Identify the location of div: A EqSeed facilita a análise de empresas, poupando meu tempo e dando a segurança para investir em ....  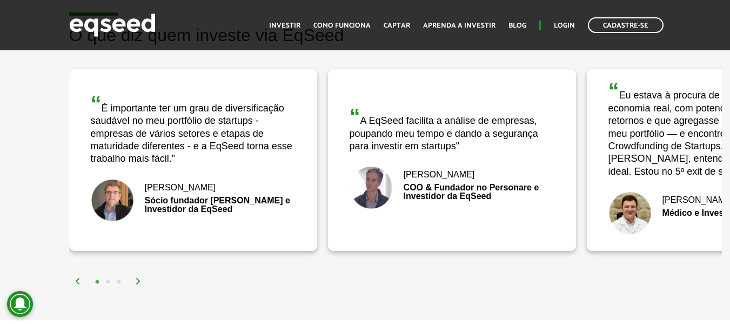
(452, 129).